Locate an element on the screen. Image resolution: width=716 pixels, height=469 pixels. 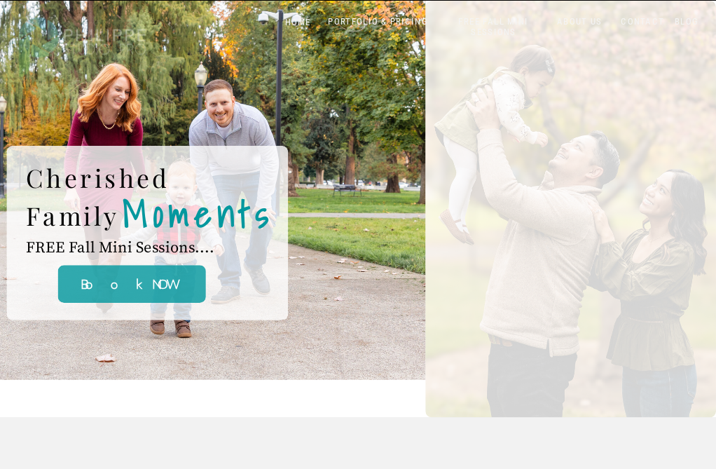
p: FREE Fall Mini Sessions.... is located at coordinates (136, 265).